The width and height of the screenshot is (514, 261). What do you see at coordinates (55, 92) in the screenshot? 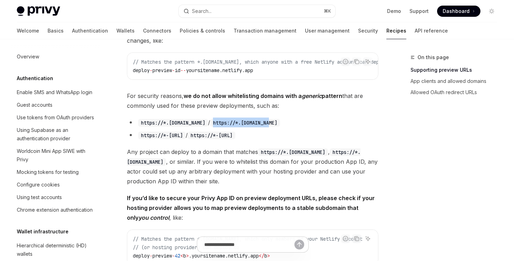
I see `div: Enable SMS and WhatsApp login` at bounding box center [55, 92].